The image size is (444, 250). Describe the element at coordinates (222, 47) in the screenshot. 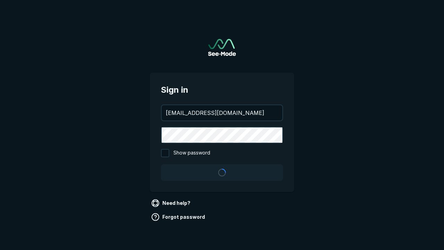

I see `img: See-Mode Logo` at that location.